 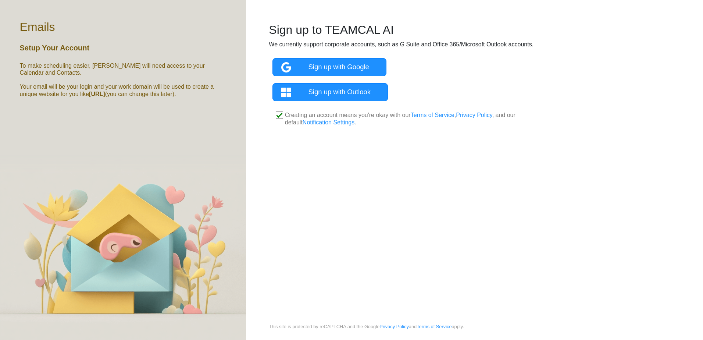 I want to click on h5: Setup Your Account, so click(x=55, y=48).